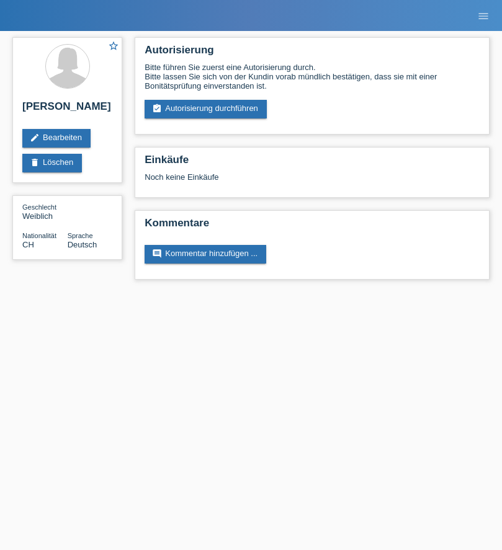 This screenshot has width=502, height=550. I want to click on span: Nationalität, so click(39, 236).